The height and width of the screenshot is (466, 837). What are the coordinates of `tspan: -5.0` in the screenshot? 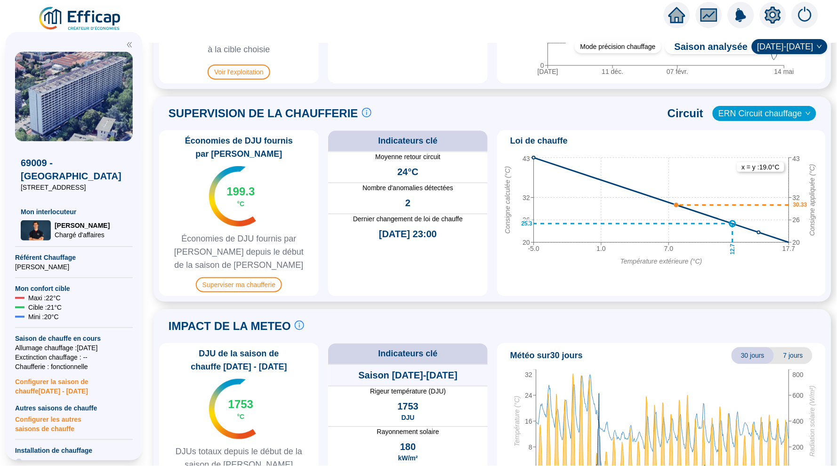 It's located at (534, 249).